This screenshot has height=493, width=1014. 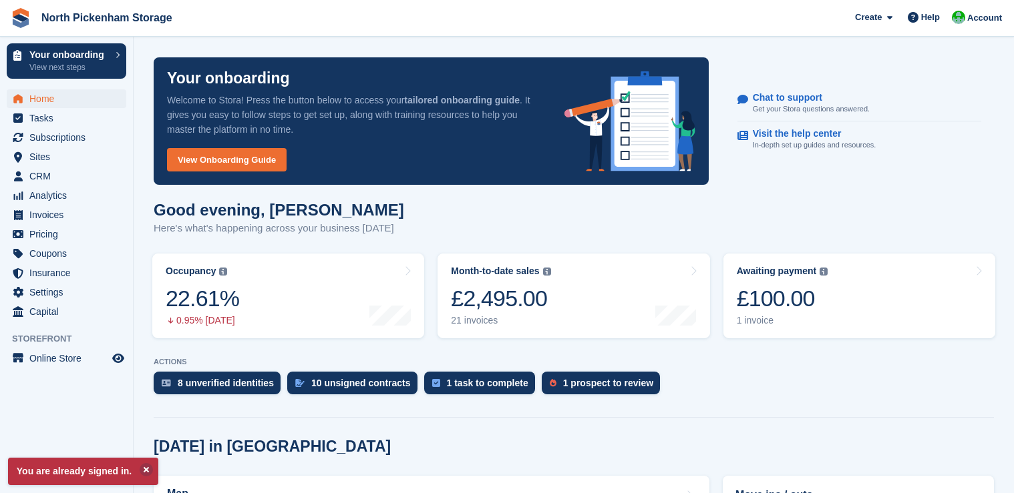 I want to click on span: Create, so click(x=868, y=17).